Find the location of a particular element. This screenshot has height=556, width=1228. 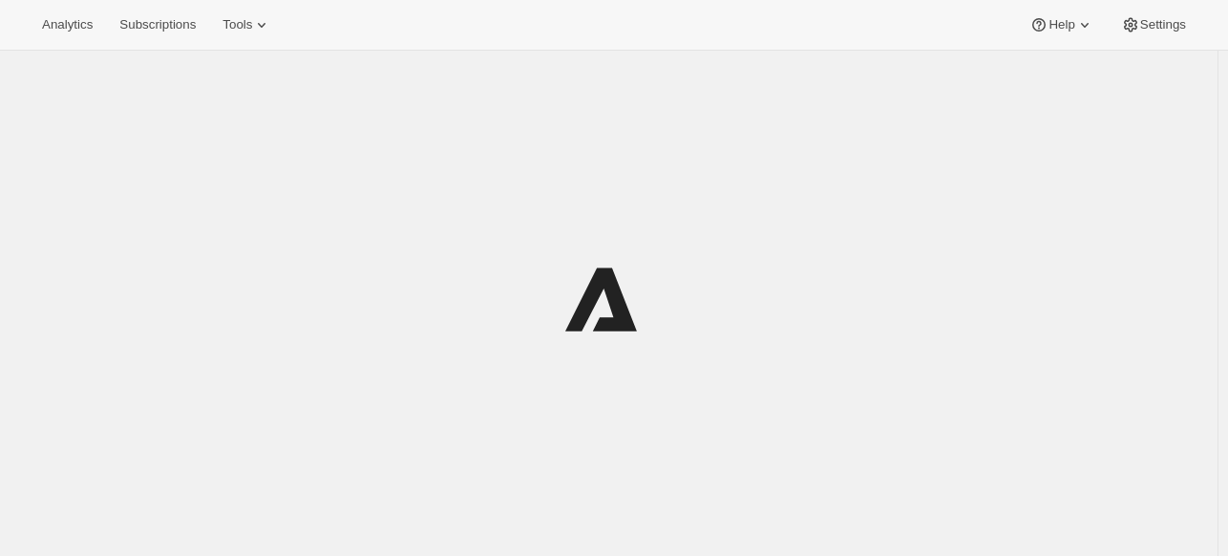

span: Analytics is located at coordinates (67, 25).